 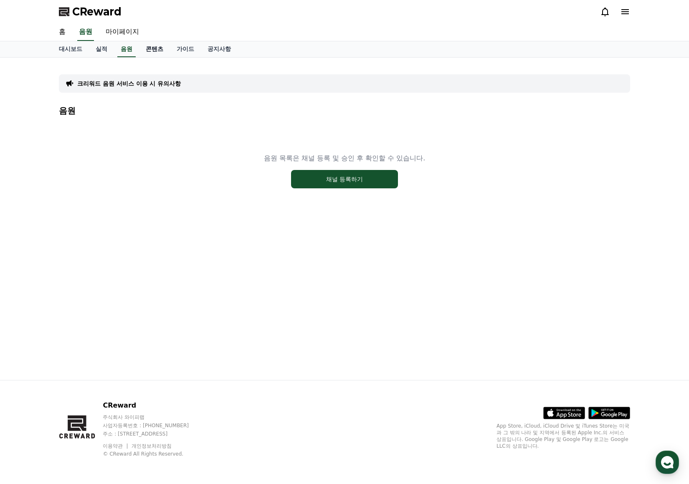 I want to click on span: 설정, so click(x=134, y=280).